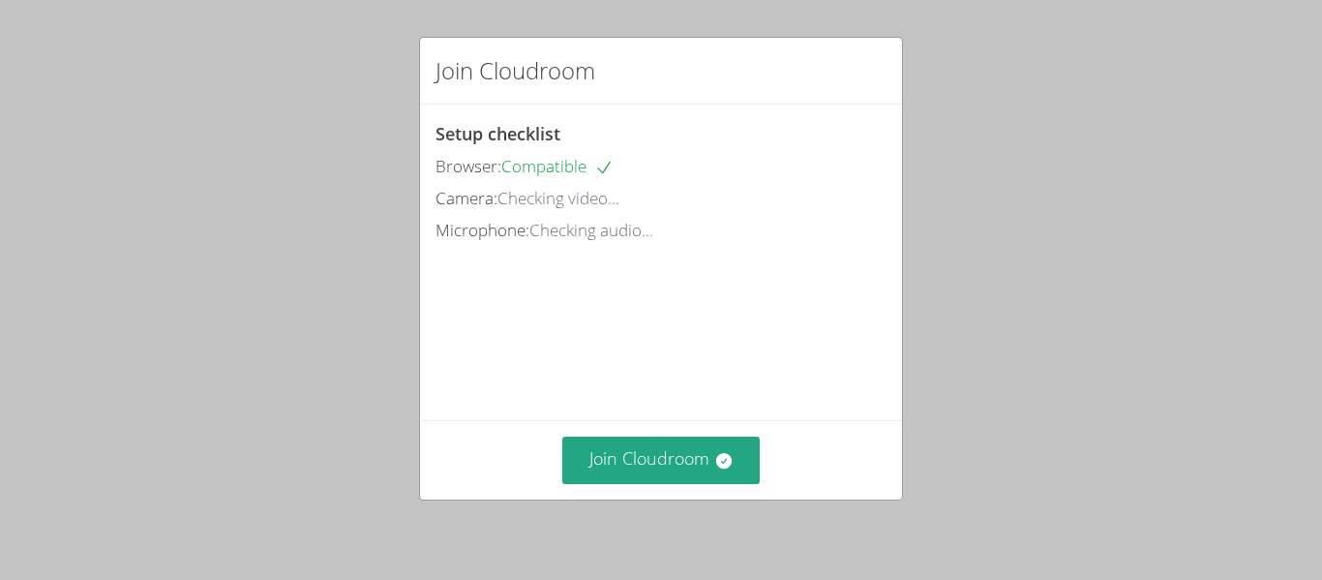 The image size is (1322, 580). Describe the element at coordinates (515, 71) in the screenshot. I see `h2: Join Cloudroom` at that location.